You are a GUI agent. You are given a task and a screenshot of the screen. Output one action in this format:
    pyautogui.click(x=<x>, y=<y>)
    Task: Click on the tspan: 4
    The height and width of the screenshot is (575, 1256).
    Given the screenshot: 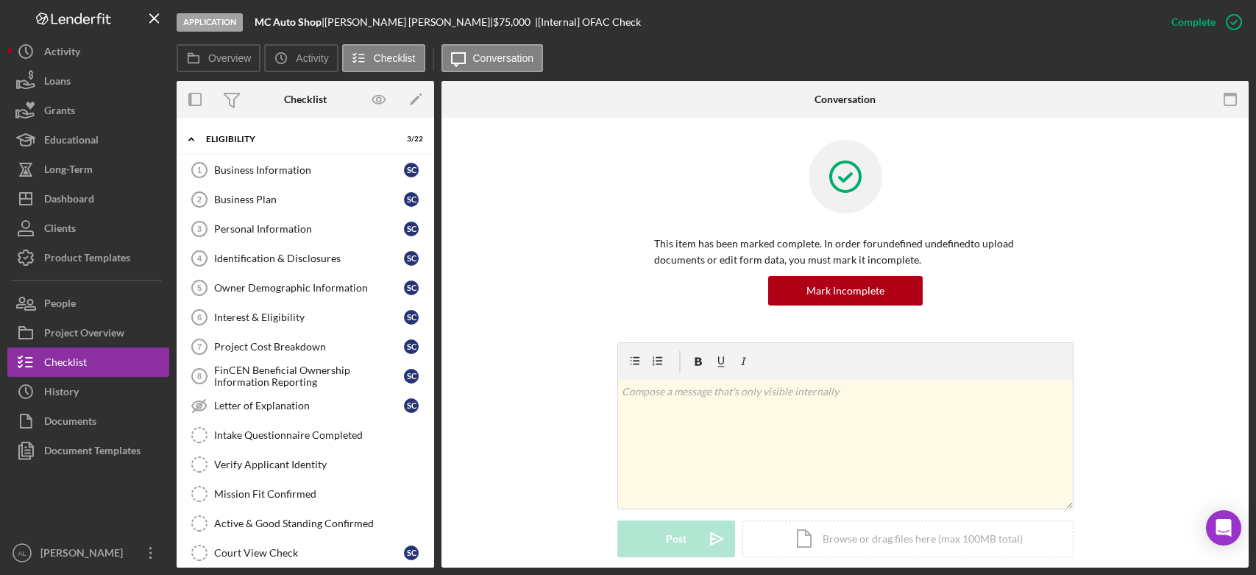 What is the action you would take?
    pyautogui.click(x=199, y=258)
    